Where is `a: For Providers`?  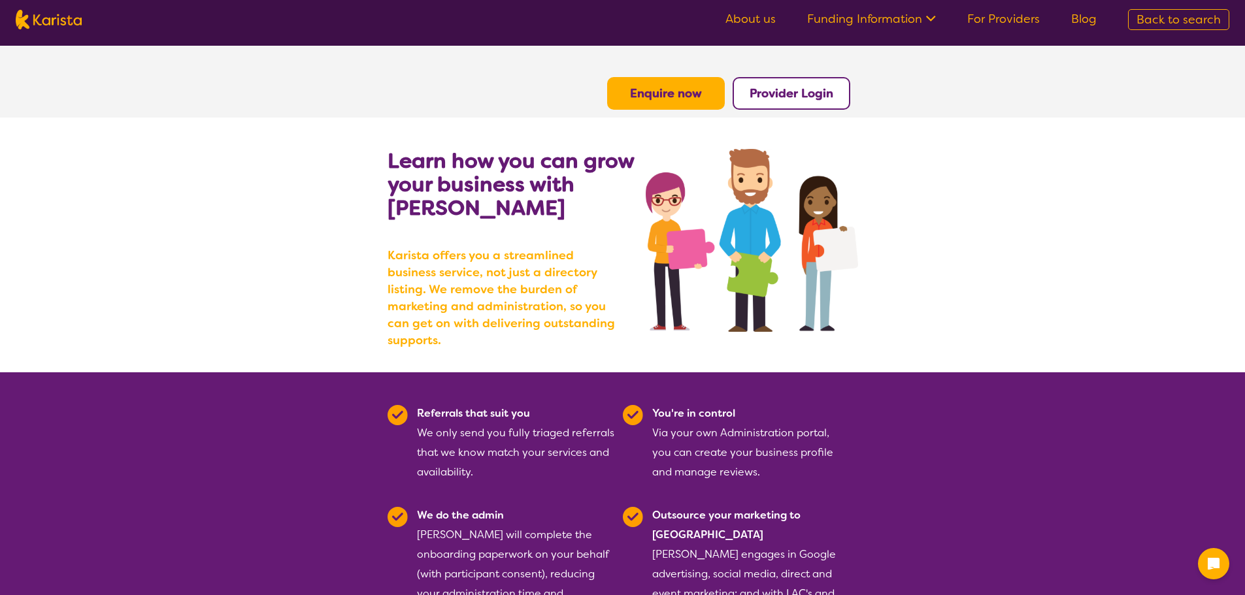 a: For Providers is located at coordinates (1003, 19).